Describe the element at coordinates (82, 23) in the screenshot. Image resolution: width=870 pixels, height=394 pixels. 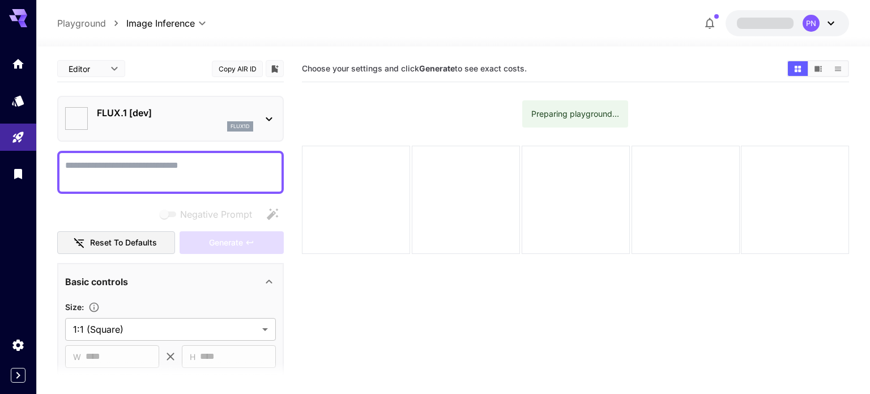
I see `a: Playground` at that location.